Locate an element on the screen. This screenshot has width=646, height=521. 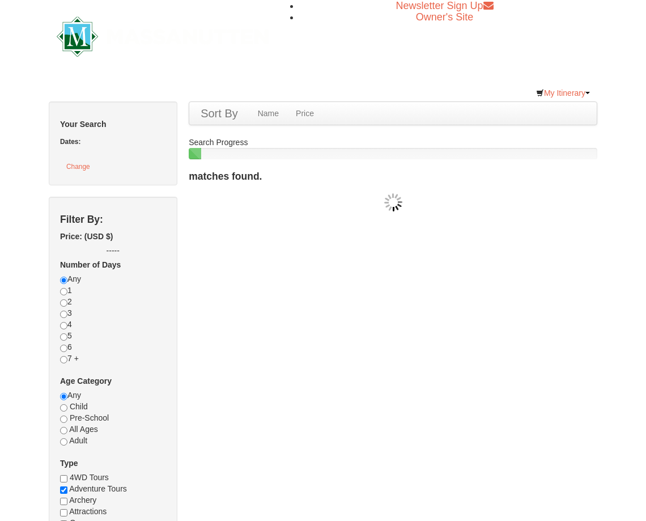
a: Price is located at coordinates (305, 113).